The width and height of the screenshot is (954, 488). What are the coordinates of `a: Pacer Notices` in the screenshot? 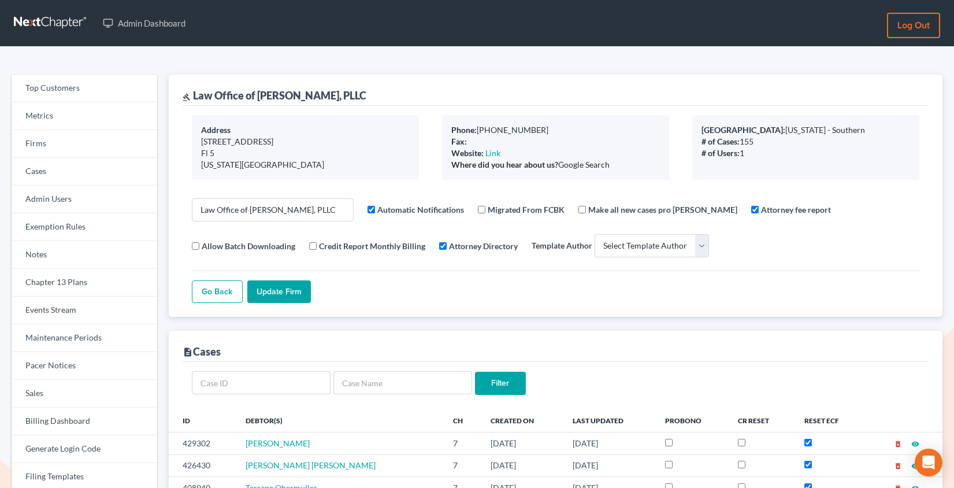 It's located at (84, 366).